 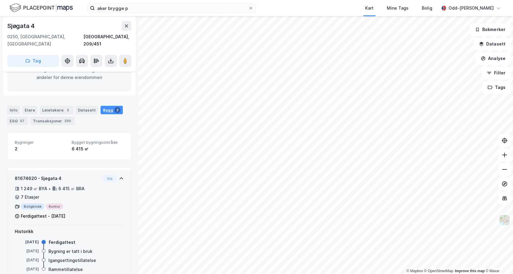 What do you see at coordinates (439, 271) in the screenshot?
I see `a: OpenStreetMap` at bounding box center [439, 271].